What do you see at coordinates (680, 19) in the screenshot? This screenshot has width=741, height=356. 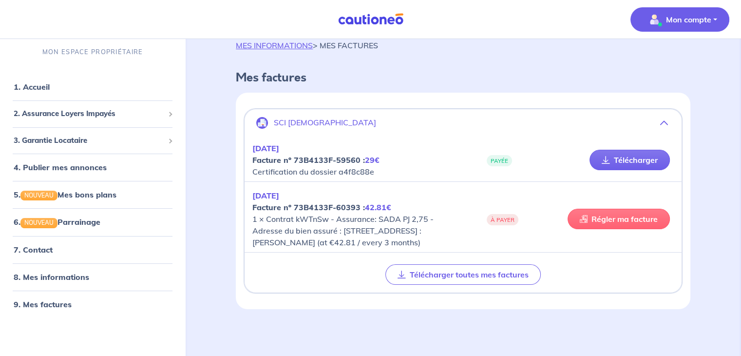 I see `button: illu_account_valid_menu.svgMon compte` at bounding box center [680, 19].